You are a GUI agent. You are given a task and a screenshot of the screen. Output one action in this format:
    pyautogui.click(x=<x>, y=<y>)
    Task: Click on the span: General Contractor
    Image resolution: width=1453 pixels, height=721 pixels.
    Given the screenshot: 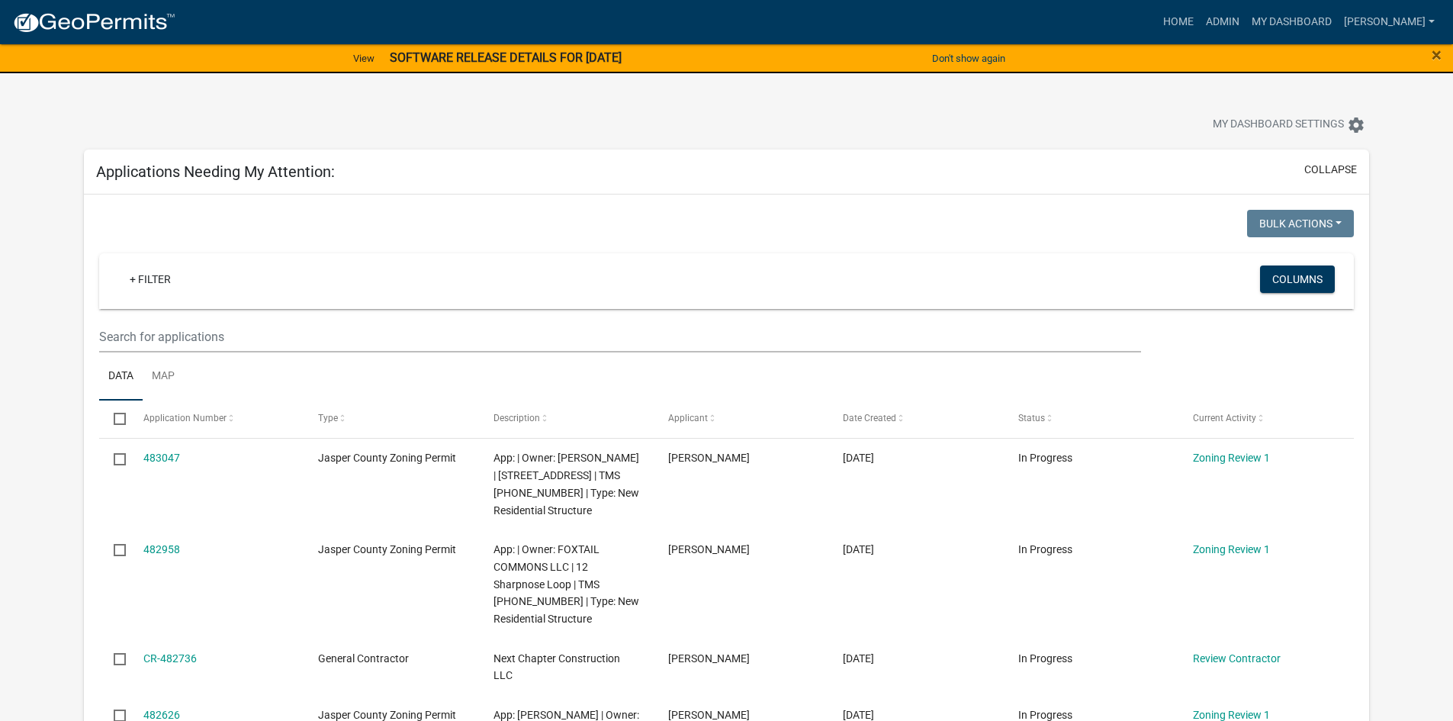 What is the action you would take?
    pyautogui.click(x=363, y=658)
    